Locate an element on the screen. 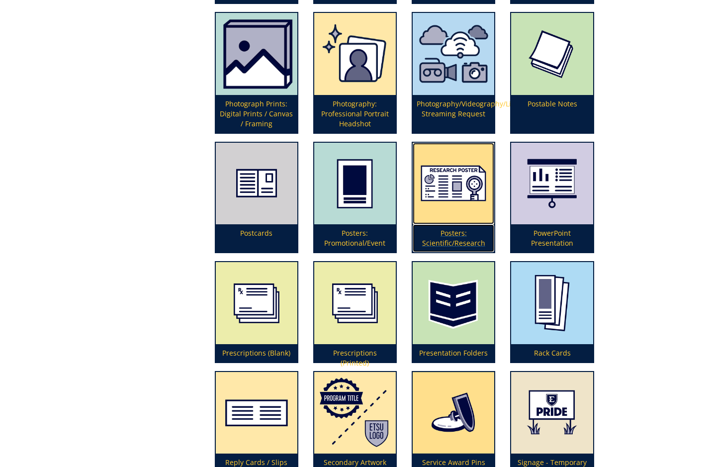 This screenshot has width=710, height=467. p: PowerPoint Presentation is located at coordinates (552, 238).